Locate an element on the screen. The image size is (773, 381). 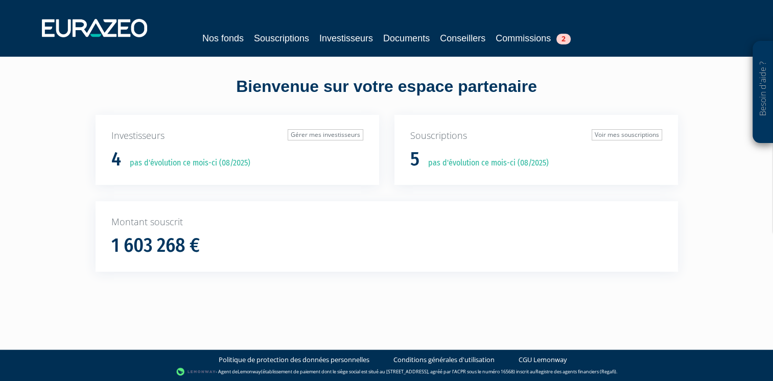
a: Nos fonds is located at coordinates (223, 38).